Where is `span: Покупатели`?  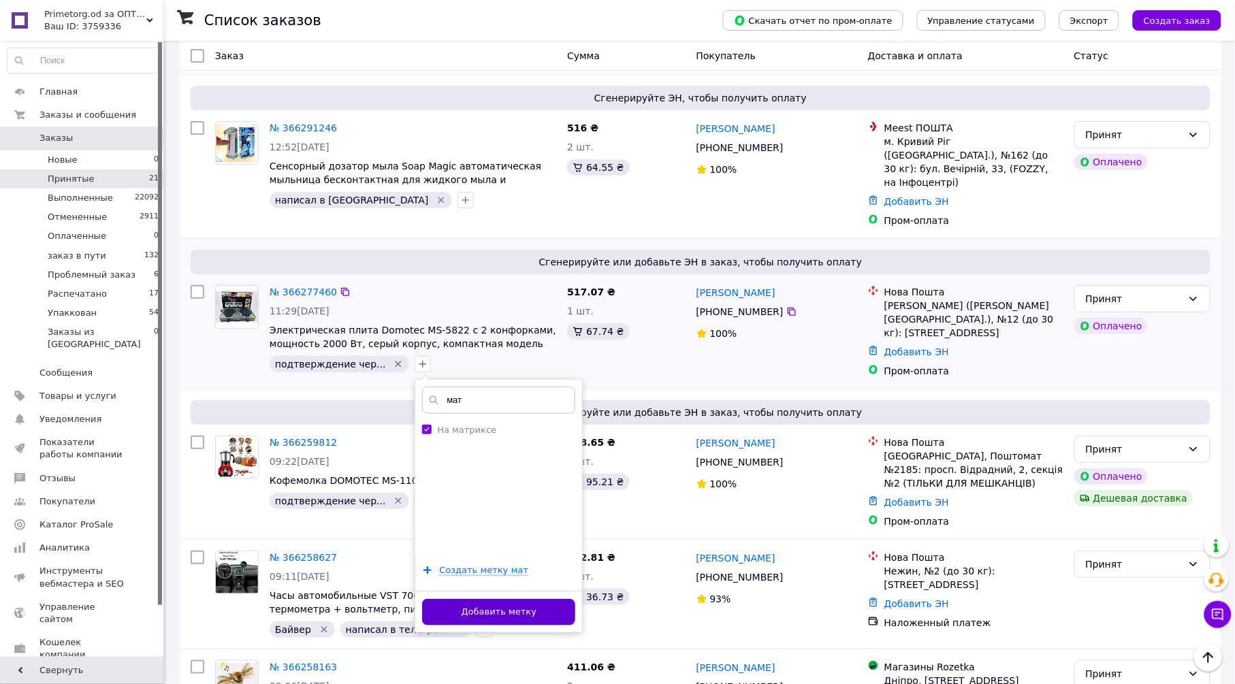
span: Покупатели is located at coordinates (67, 502).